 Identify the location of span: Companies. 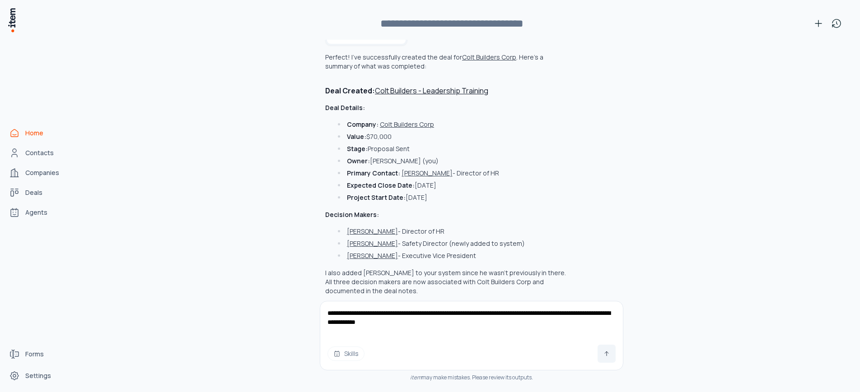
(42, 173).